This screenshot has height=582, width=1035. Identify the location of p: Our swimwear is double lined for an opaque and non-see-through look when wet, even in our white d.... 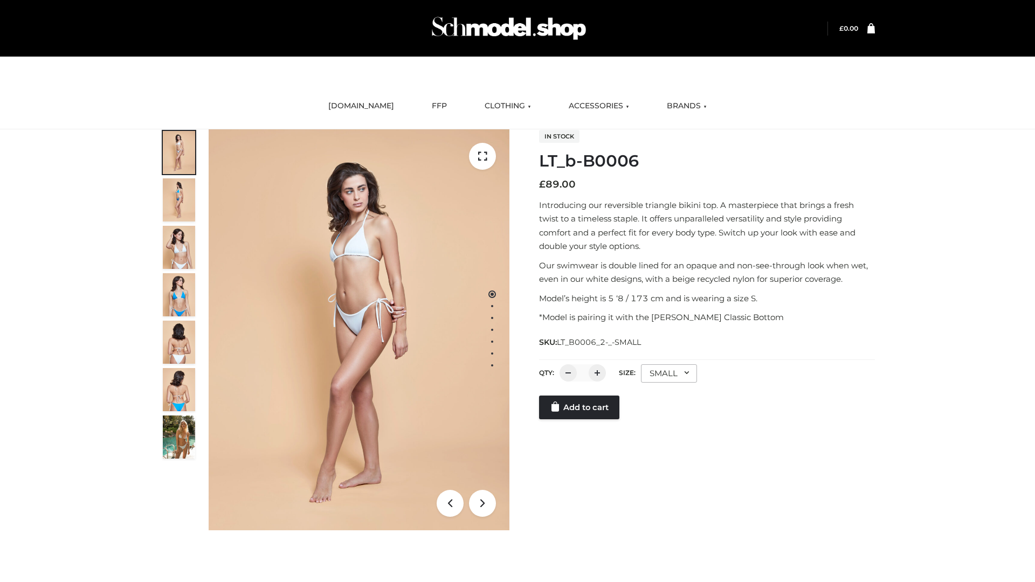
(707, 272).